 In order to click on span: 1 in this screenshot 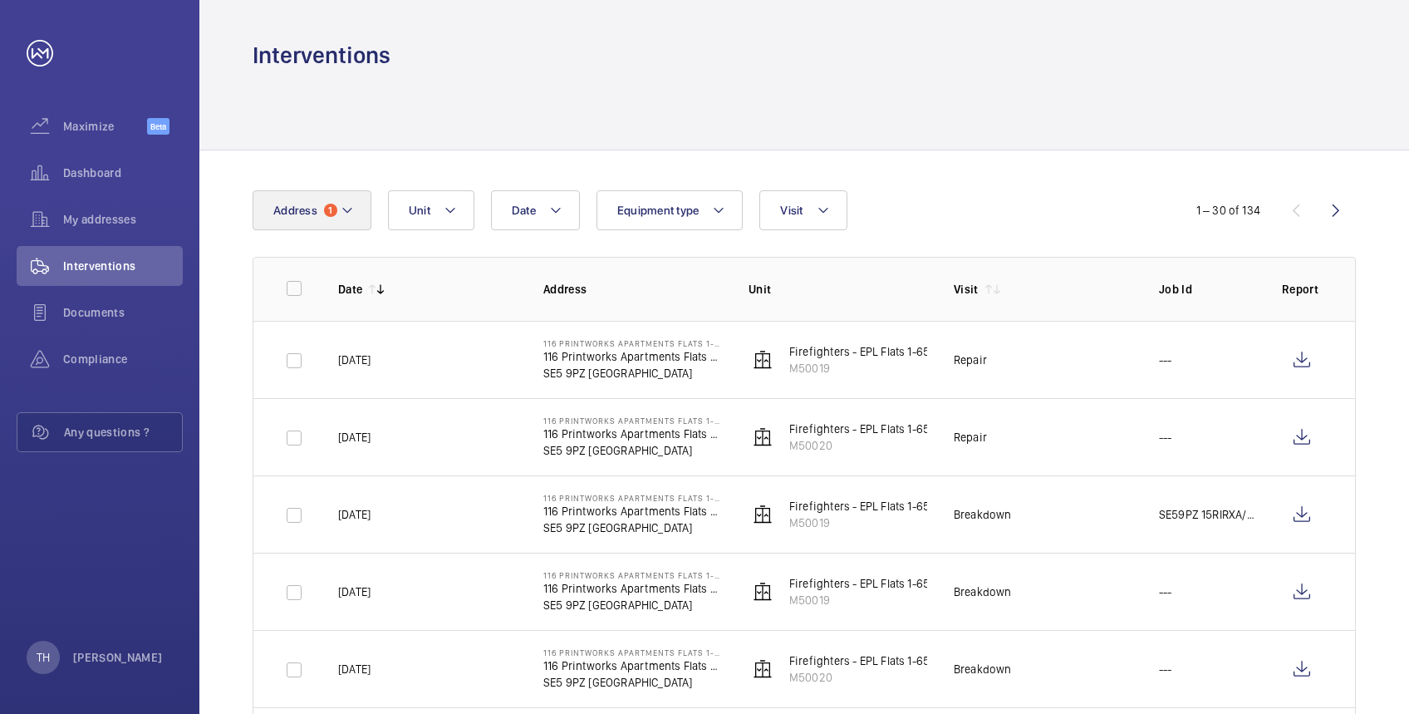, I will do `click(331, 210)`.